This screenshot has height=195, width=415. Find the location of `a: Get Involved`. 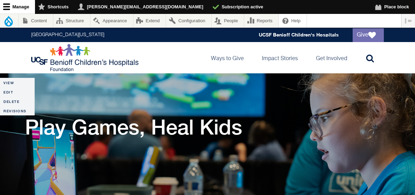

a: Get Involved is located at coordinates (332, 58).